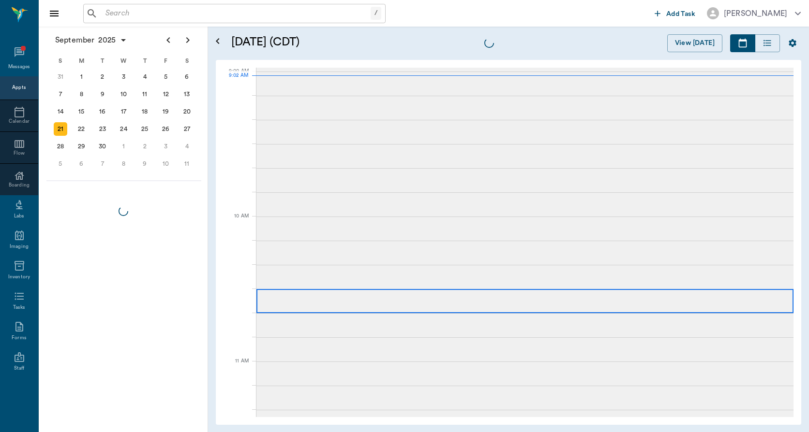 The height and width of the screenshot is (432, 809). What do you see at coordinates (124, 164) in the screenshot?
I see `div: Wednesday, October 8, 2025` at bounding box center [124, 164].